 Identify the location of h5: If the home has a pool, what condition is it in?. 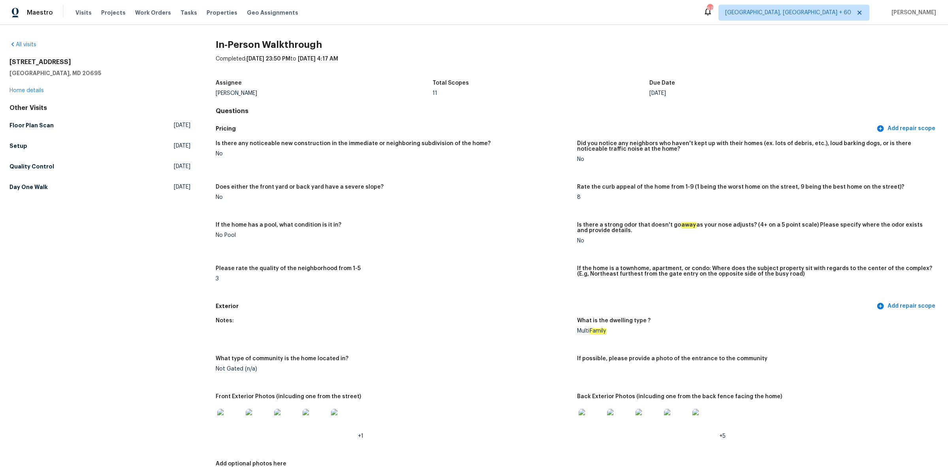
(279, 225).